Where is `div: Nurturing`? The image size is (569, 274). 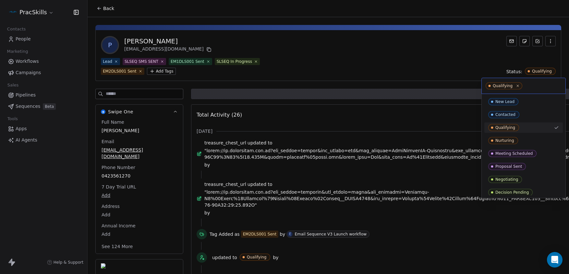 div: Nurturing is located at coordinates (504, 141).